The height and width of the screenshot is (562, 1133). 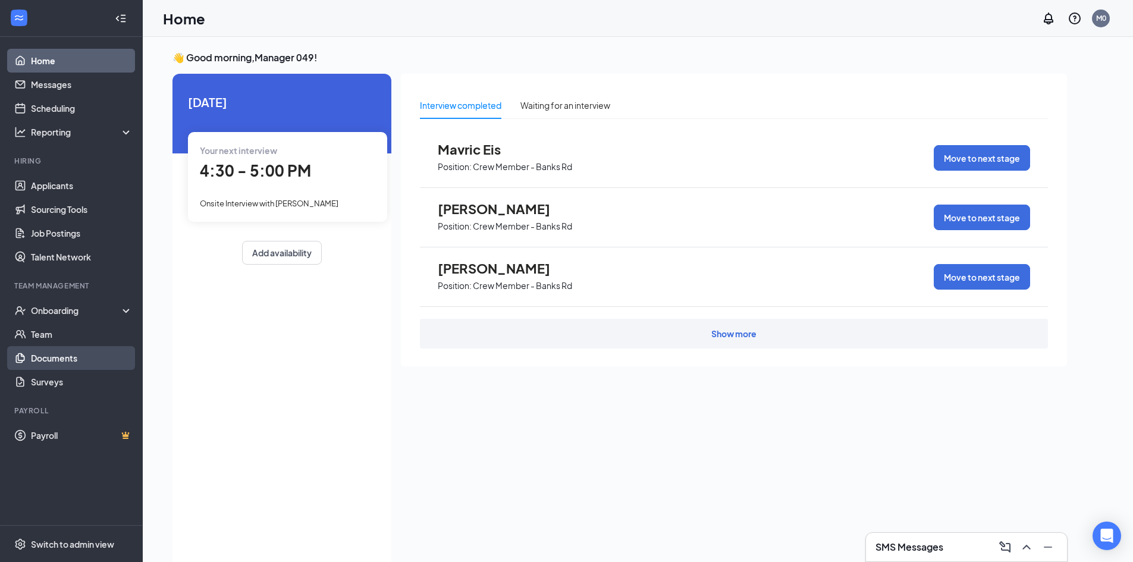 I want to click on a: Scheduling, so click(x=82, y=108).